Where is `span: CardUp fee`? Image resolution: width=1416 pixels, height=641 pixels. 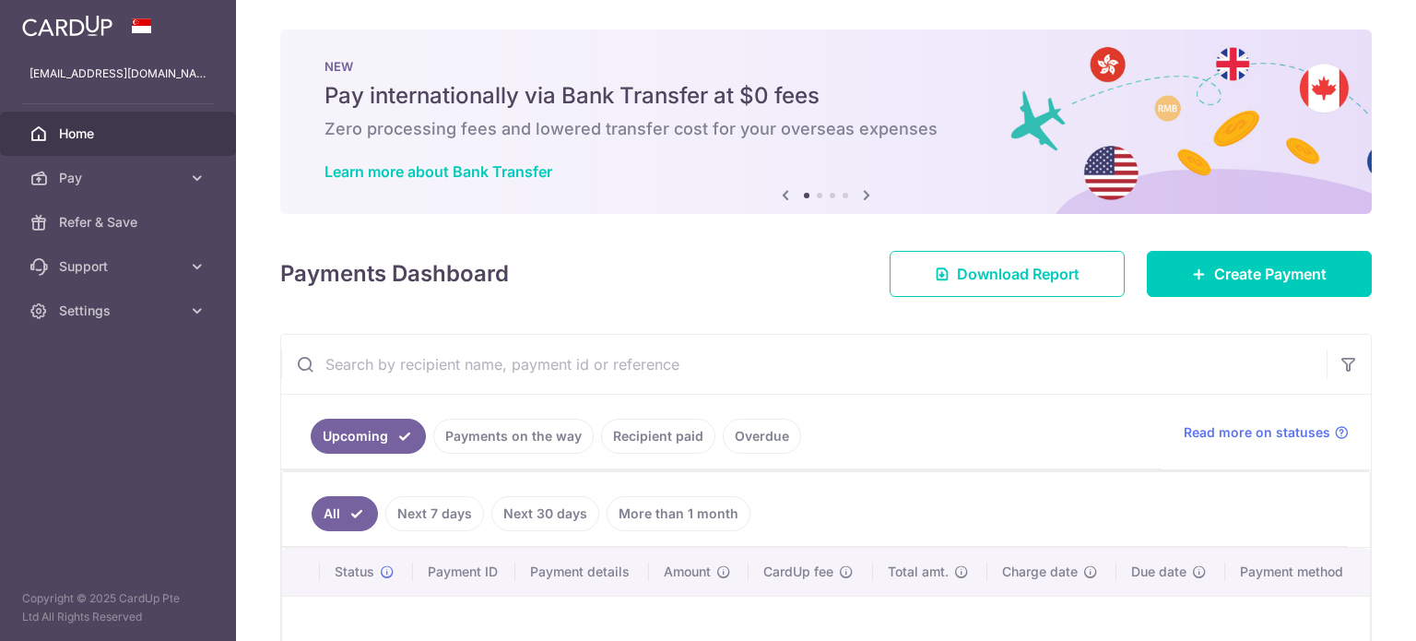
span: CardUp fee is located at coordinates (798, 571).